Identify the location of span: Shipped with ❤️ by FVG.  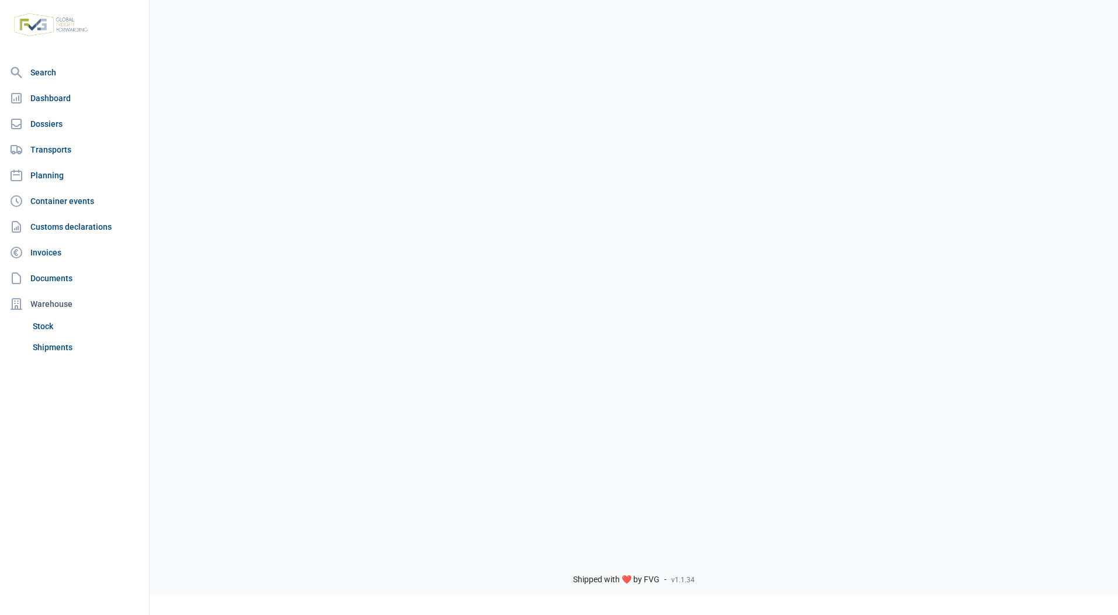
(616, 580).